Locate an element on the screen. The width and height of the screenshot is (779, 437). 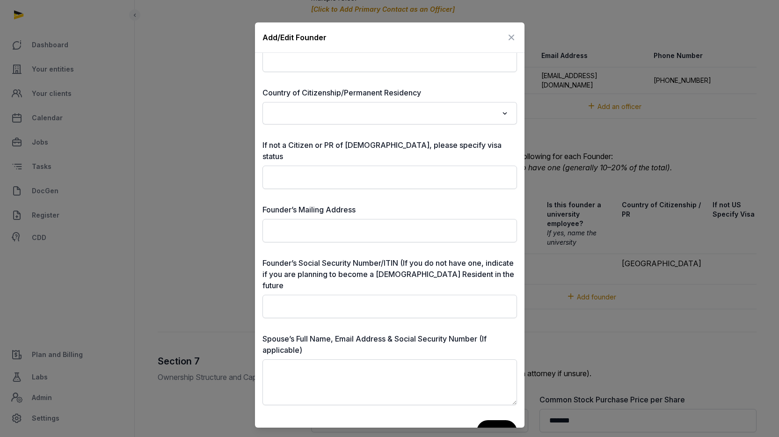
label: Founder’s Social Security Number/ITIN (If you do not have one, indicate if you are planning to be... is located at coordinates (390, 274).